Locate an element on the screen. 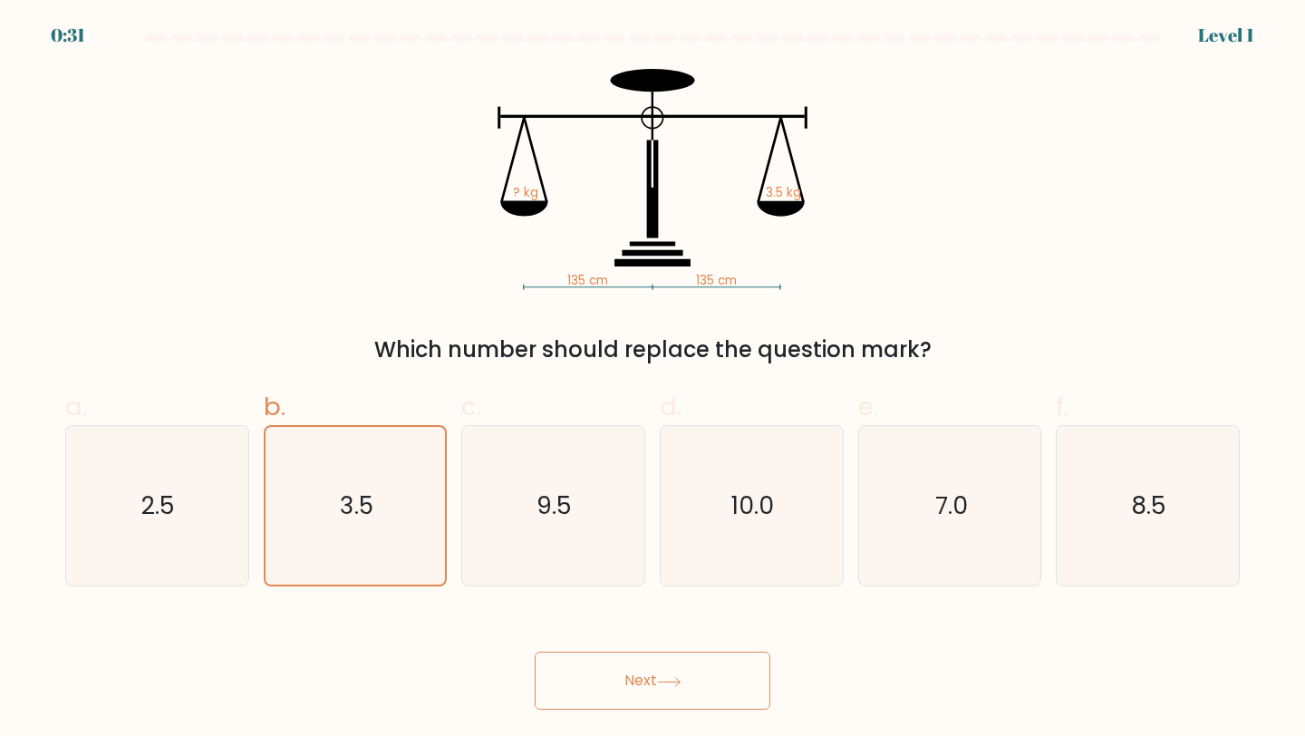 This screenshot has height=736, width=1305. text: 9.5 is located at coordinates (555, 505).